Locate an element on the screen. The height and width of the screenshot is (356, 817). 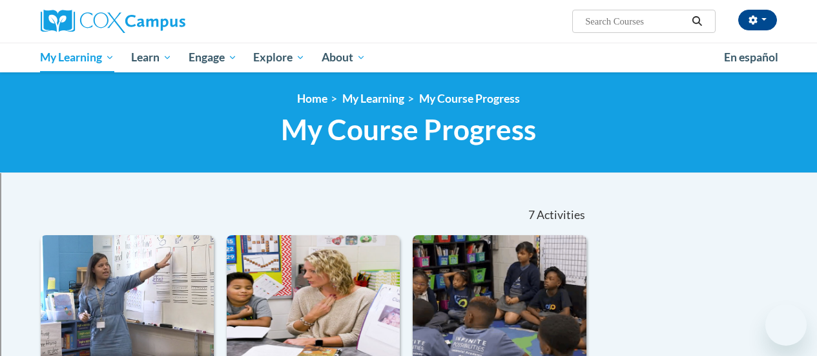
span: My Course Progress is located at coordinates (408, 129).